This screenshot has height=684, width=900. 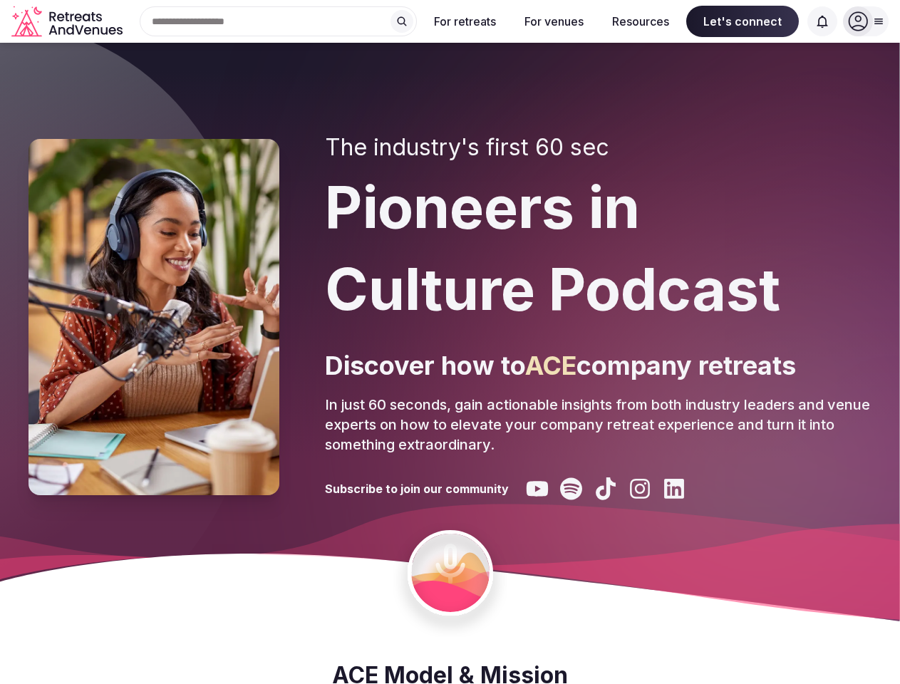 What do you see at coordinates (465, 21) in the screenshot?
I see `button: For retreats` at bounding box center [465, 21].